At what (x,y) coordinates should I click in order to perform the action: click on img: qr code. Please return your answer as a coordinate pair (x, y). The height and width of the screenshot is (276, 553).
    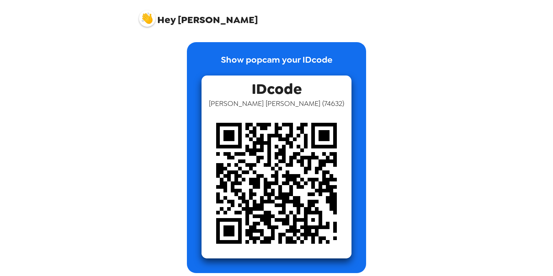
    Looking at the image, I should click on (277, 183).